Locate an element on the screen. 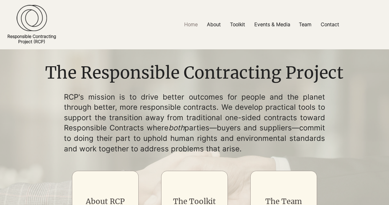 The width and height of the screenshot is (389, 205). p: Home is located at coordinates (191, 24).